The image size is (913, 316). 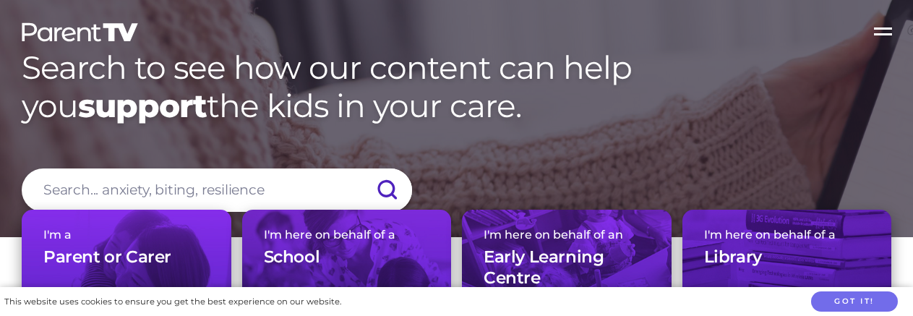 I want to click on input: Search... anxiety, biting, resilience, so click(x=217, y=190).